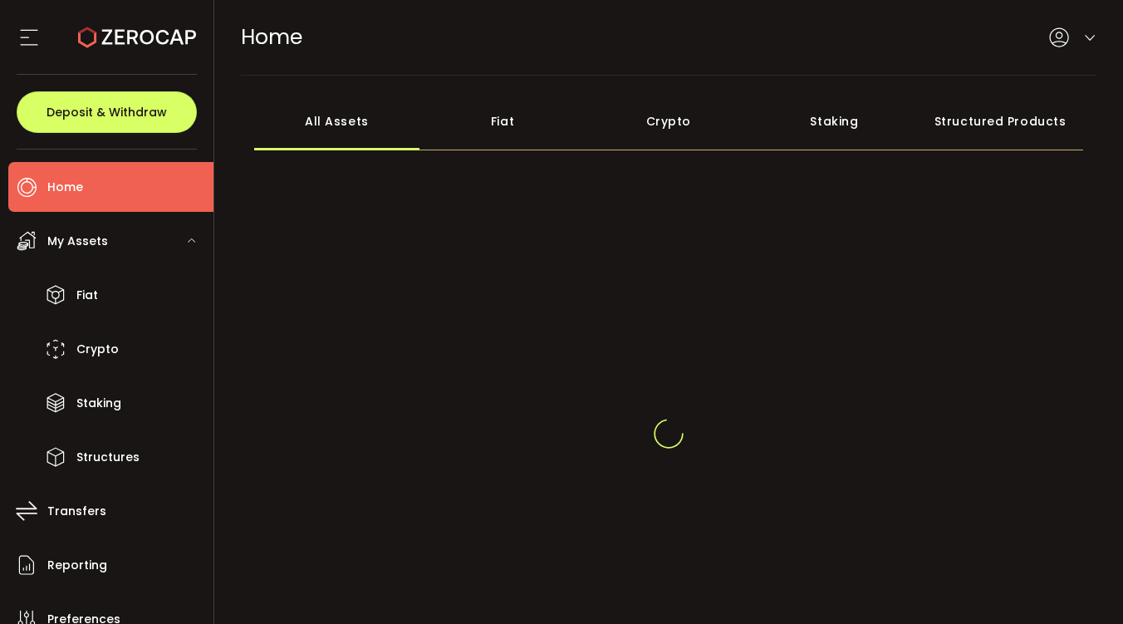 This screenshot has width=1123, height=624. Describe the element at coordinates (106, 112) in the screenshot. I see `span: Deposit & Withdraw` at that location.